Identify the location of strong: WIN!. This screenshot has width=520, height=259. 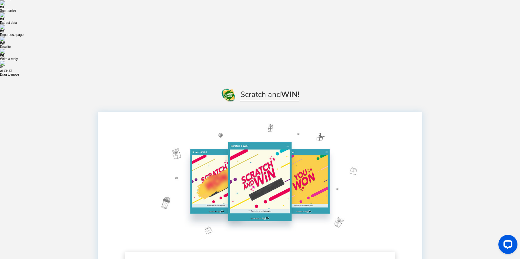
(290, 94).